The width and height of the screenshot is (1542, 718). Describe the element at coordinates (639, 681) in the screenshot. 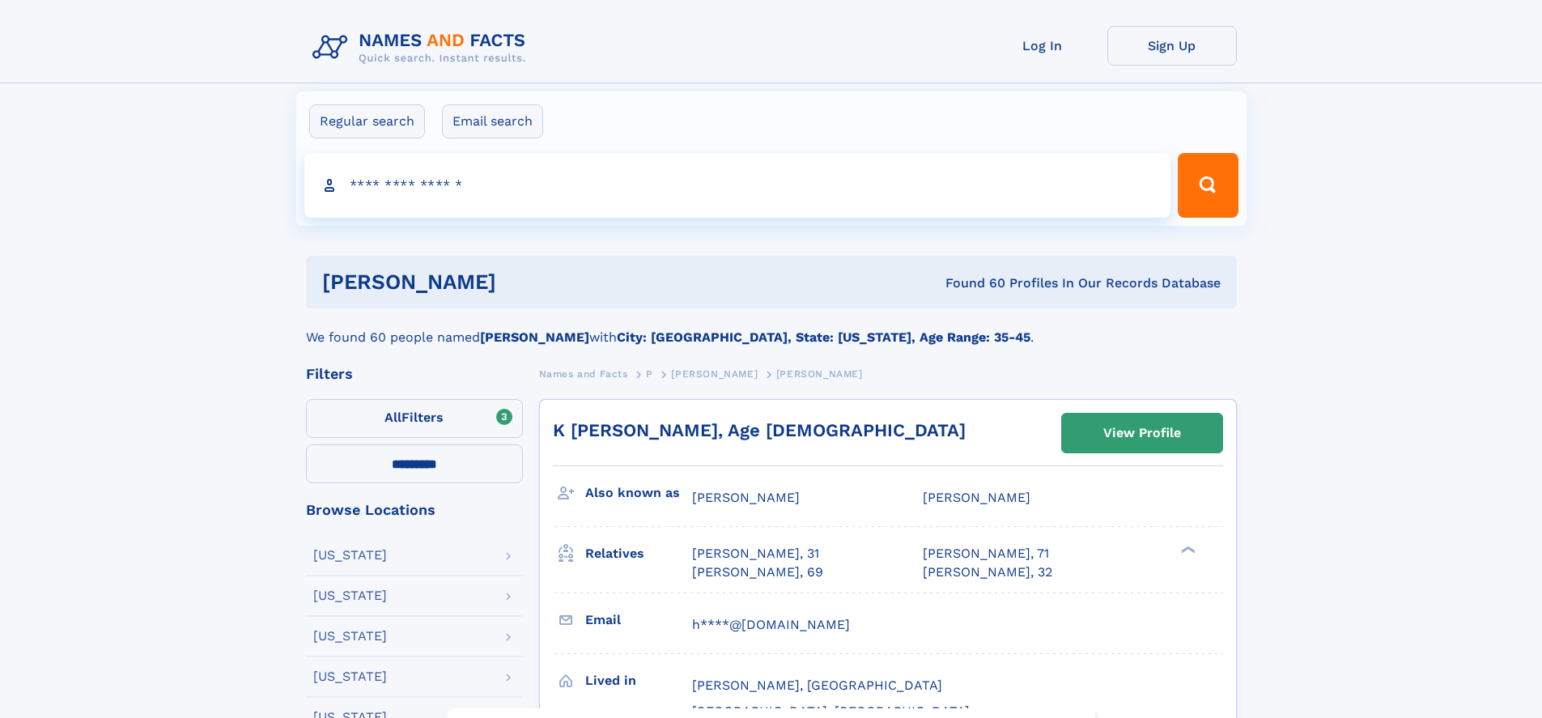

I see `h3: Lived in` at that location.